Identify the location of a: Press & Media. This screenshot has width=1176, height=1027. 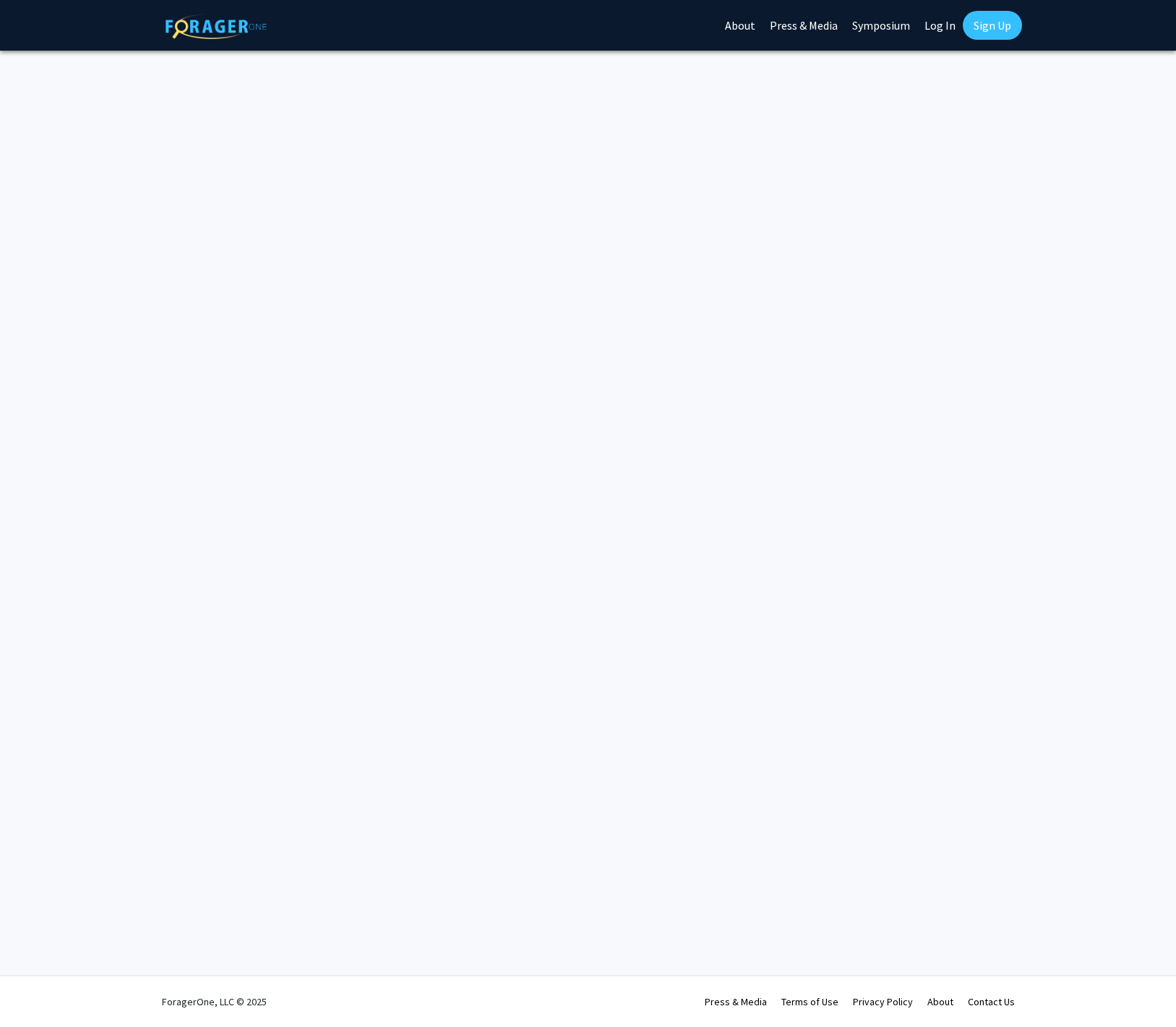
(736, 1002).